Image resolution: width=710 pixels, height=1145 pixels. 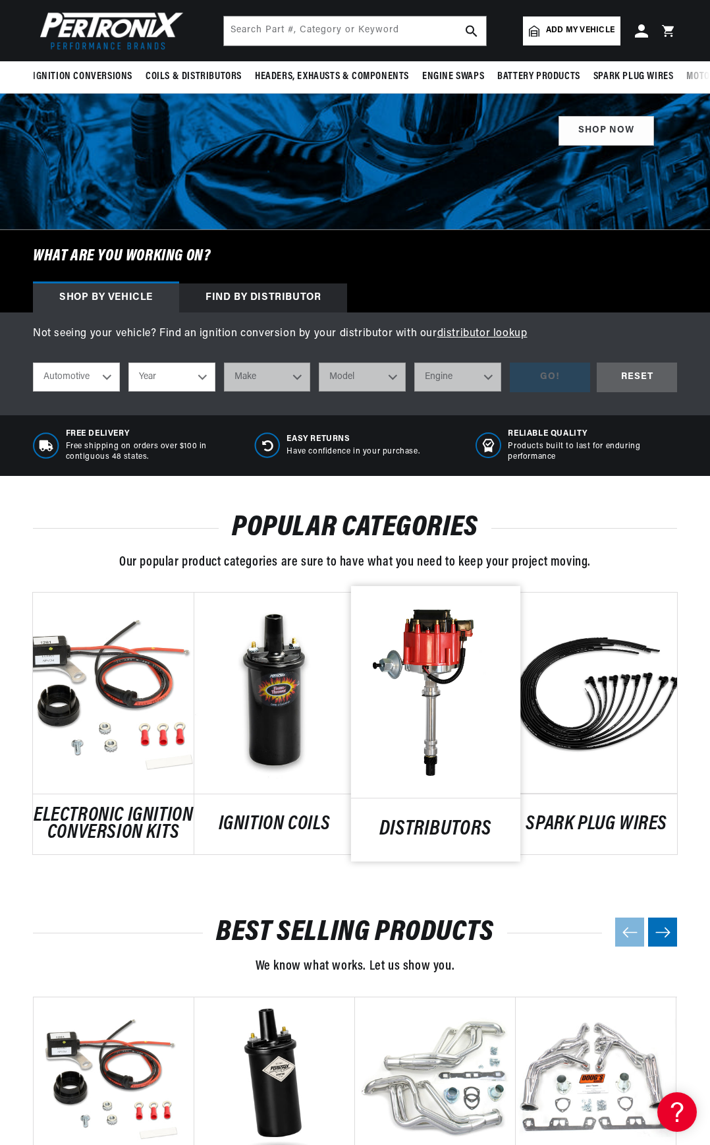 What do you see at coordinates (355, 932) in the screenshot?
I see `a: BEST SELLING PRODUCTS` at bounding box center [355, 932].